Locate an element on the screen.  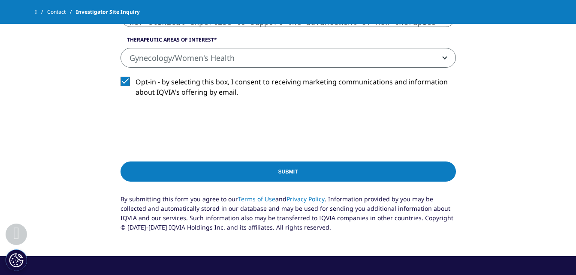
input: Submit is located at coordinates (288, 172).